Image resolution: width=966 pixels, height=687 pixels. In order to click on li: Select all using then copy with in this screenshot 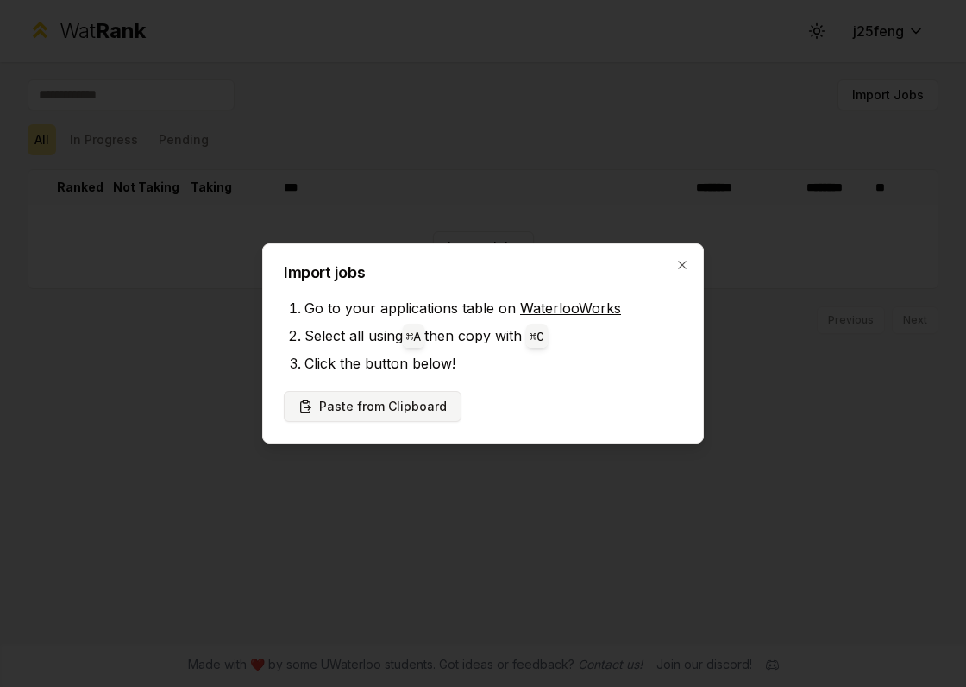, I will do `click(493, 336)`.